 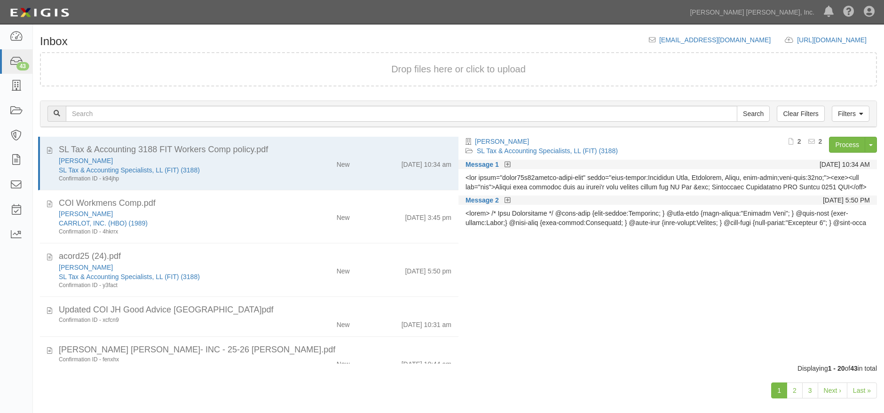 What do you see at coordinates (810, 391) in the screenshot?
I see `a: 3` at bounding box center [810, 391].